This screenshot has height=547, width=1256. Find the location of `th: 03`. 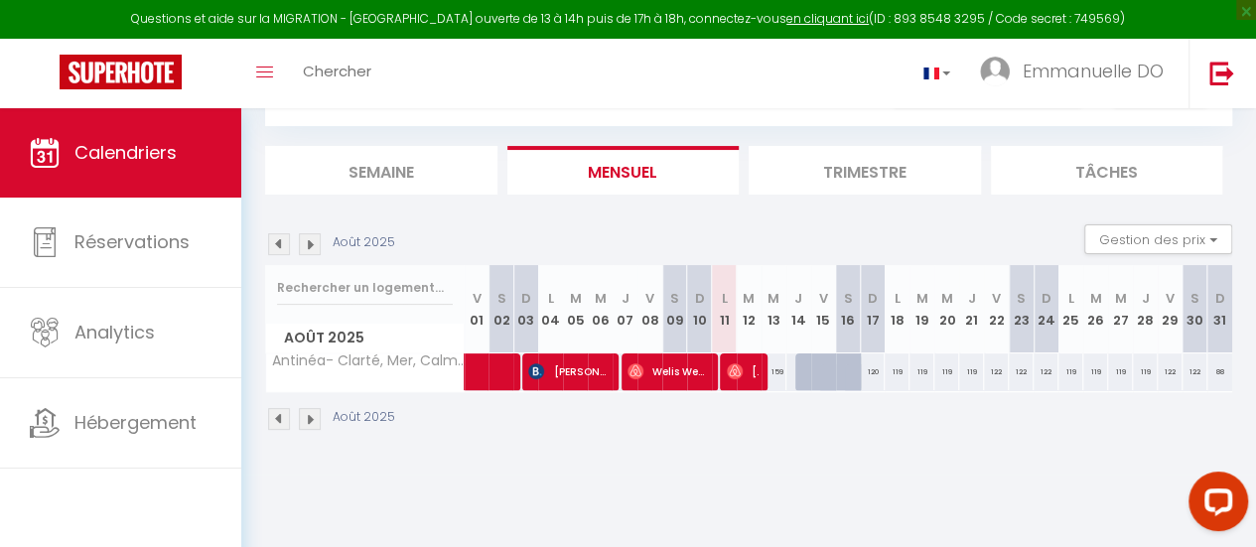

th: 03 is located at coordinates (525, 309).